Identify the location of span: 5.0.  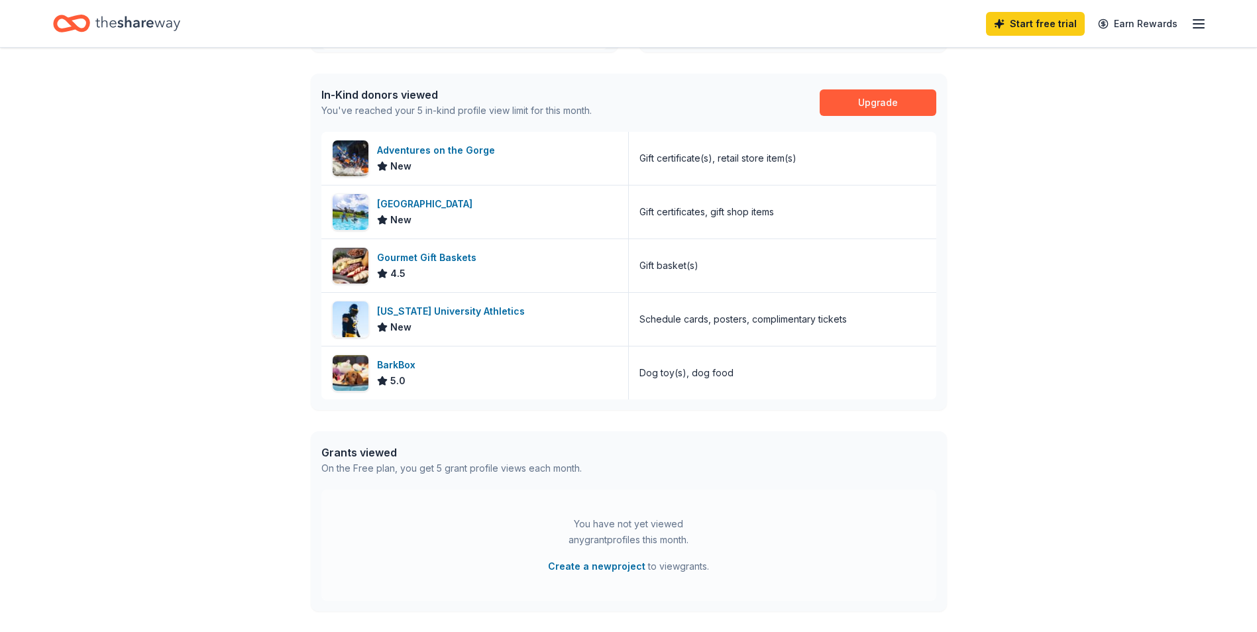
(398, 381).